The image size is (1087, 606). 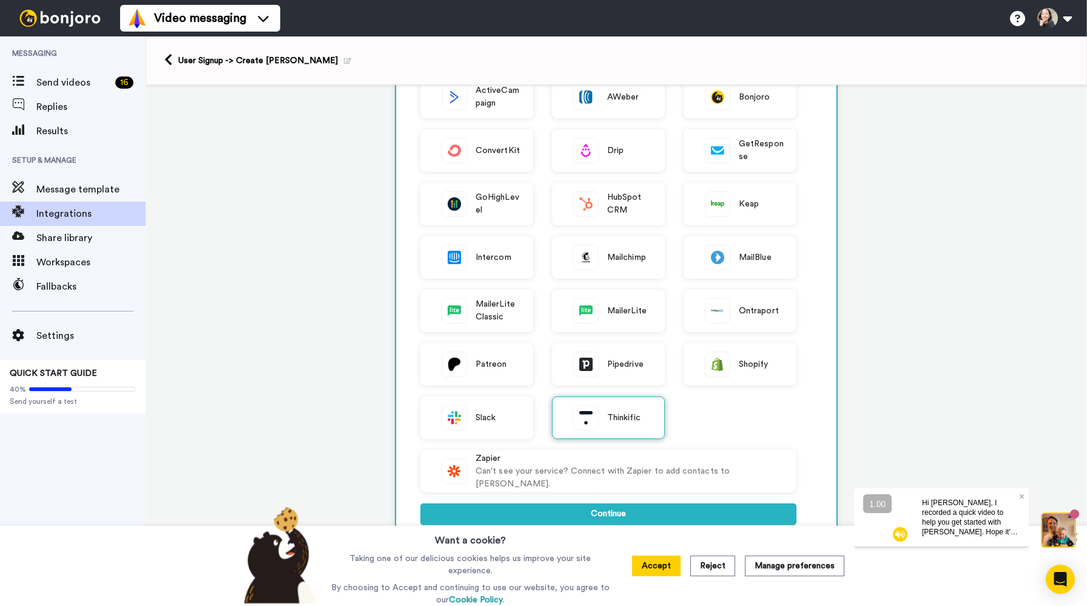 I want to click on span: Integrations, so click(x=91, y=214).